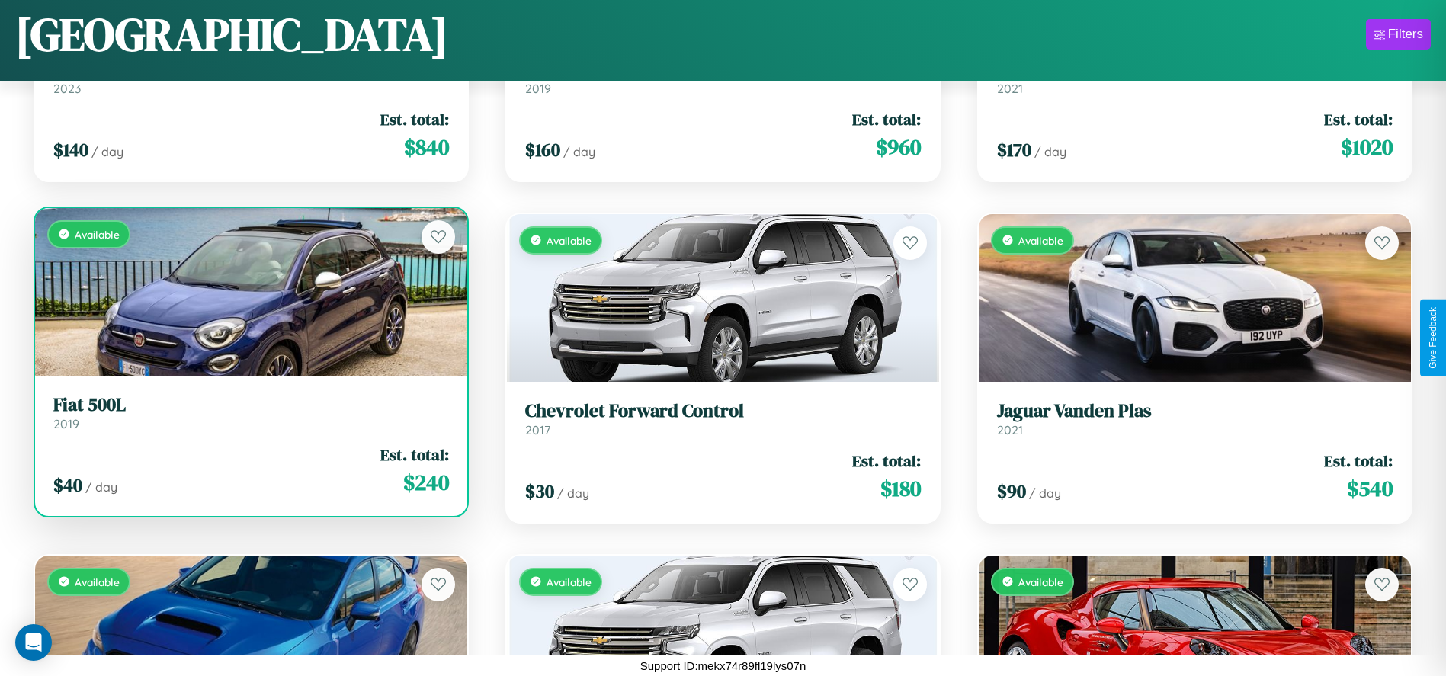 The image size is (1446, 676). What do you see at coordinates (1011, 491) in the screenshot?
I see `span: $ 90` at bounding box center [1011, 491].